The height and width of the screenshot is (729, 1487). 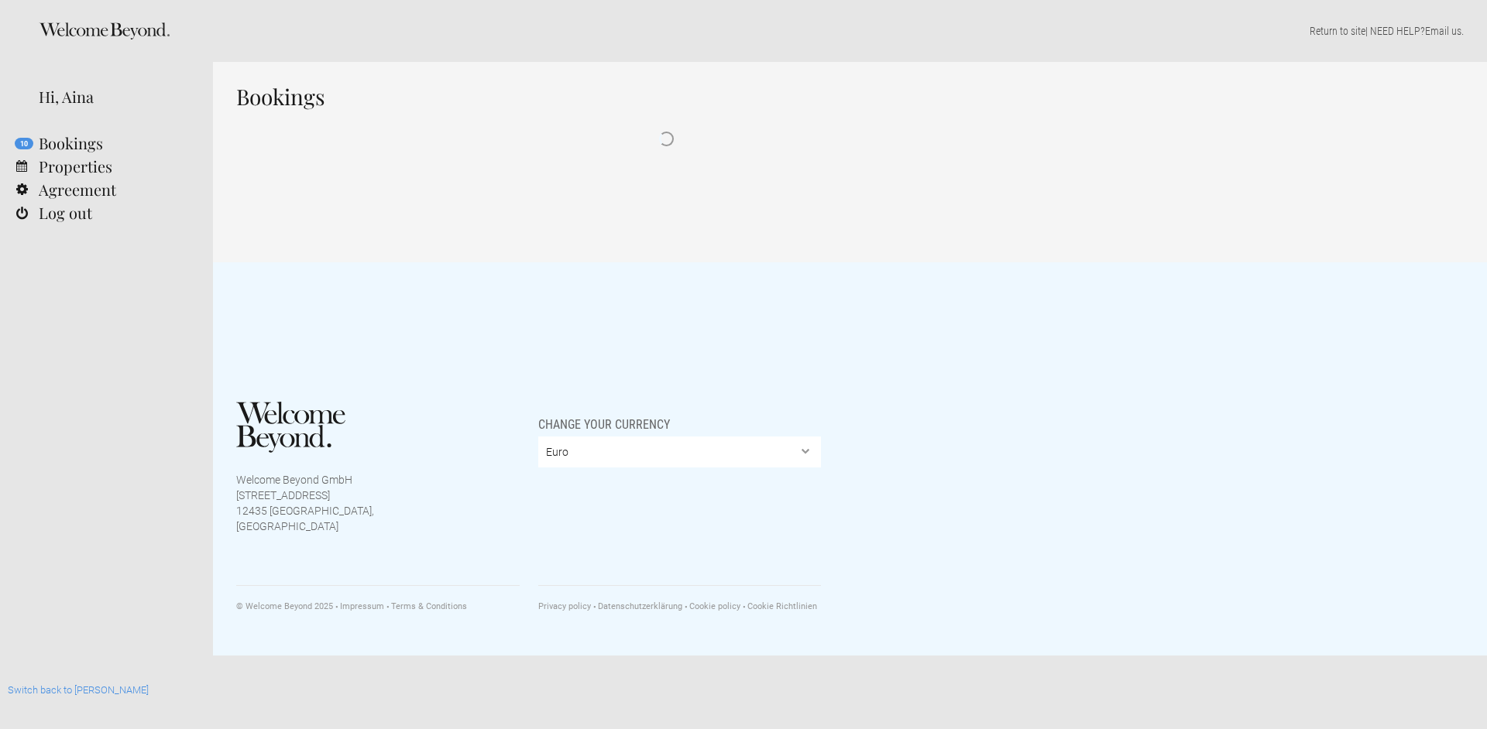 What do you see at coordinates (1442, 31) in the screenshot?
I see `a: Email us` at bounding box center [1442, 31].